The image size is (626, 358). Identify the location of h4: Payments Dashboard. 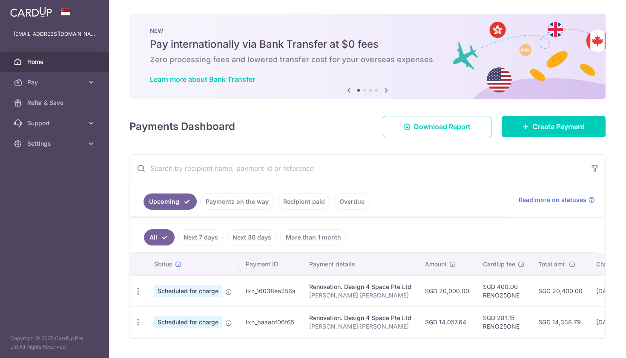
(182, 126).